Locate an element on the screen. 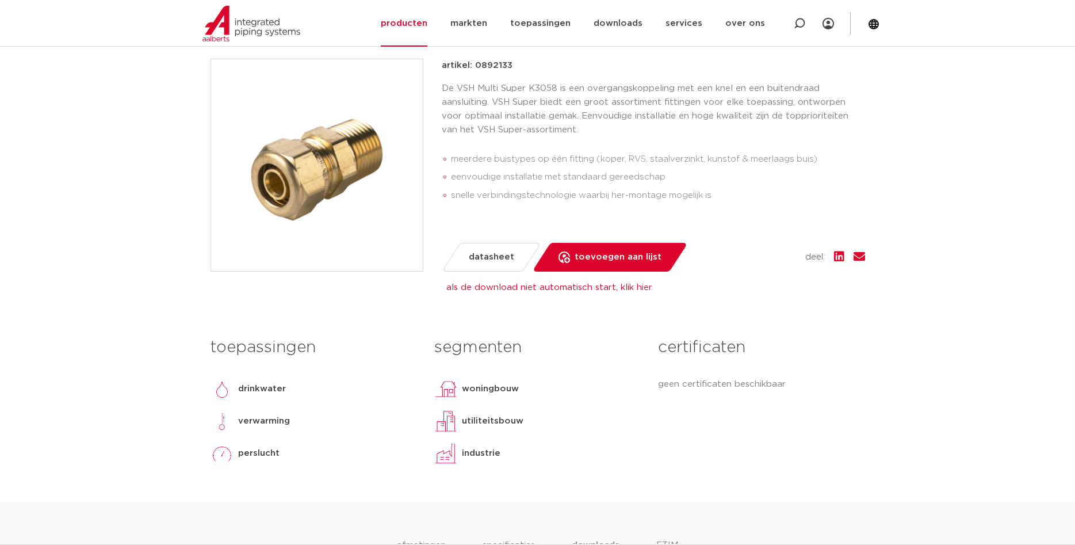  img: verwarming is located at coordinates (222, 421).